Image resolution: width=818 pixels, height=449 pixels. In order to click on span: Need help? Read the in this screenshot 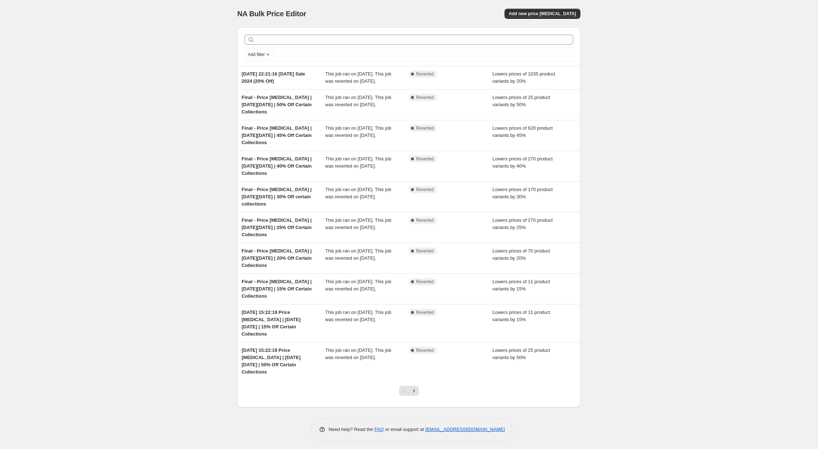, I will do `click(351, 429)`.